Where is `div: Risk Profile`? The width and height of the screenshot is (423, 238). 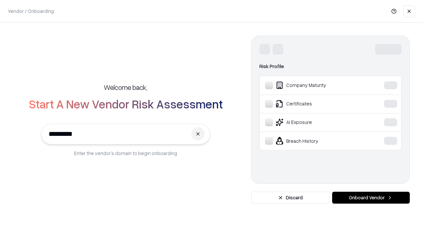 div: Risk Profile is located at coordinates (330, 66).